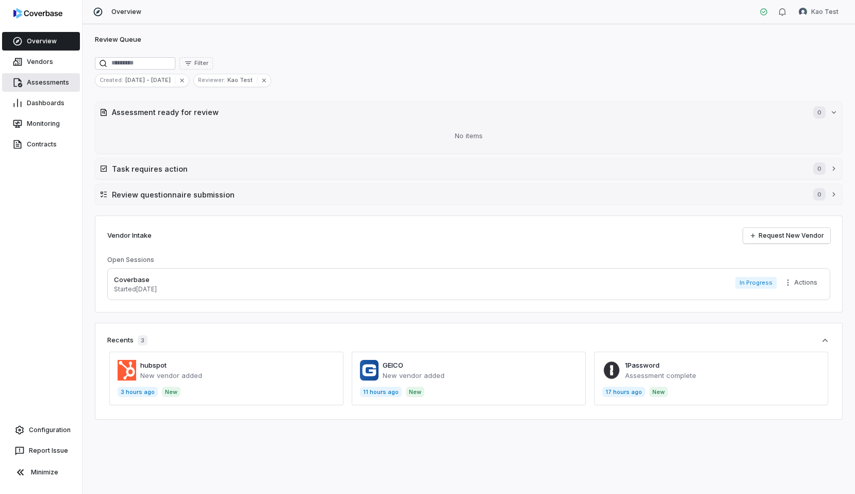  Describe the element at coordinates (41, 451) in the screenshot. I see `button: Report Issue` at that location.